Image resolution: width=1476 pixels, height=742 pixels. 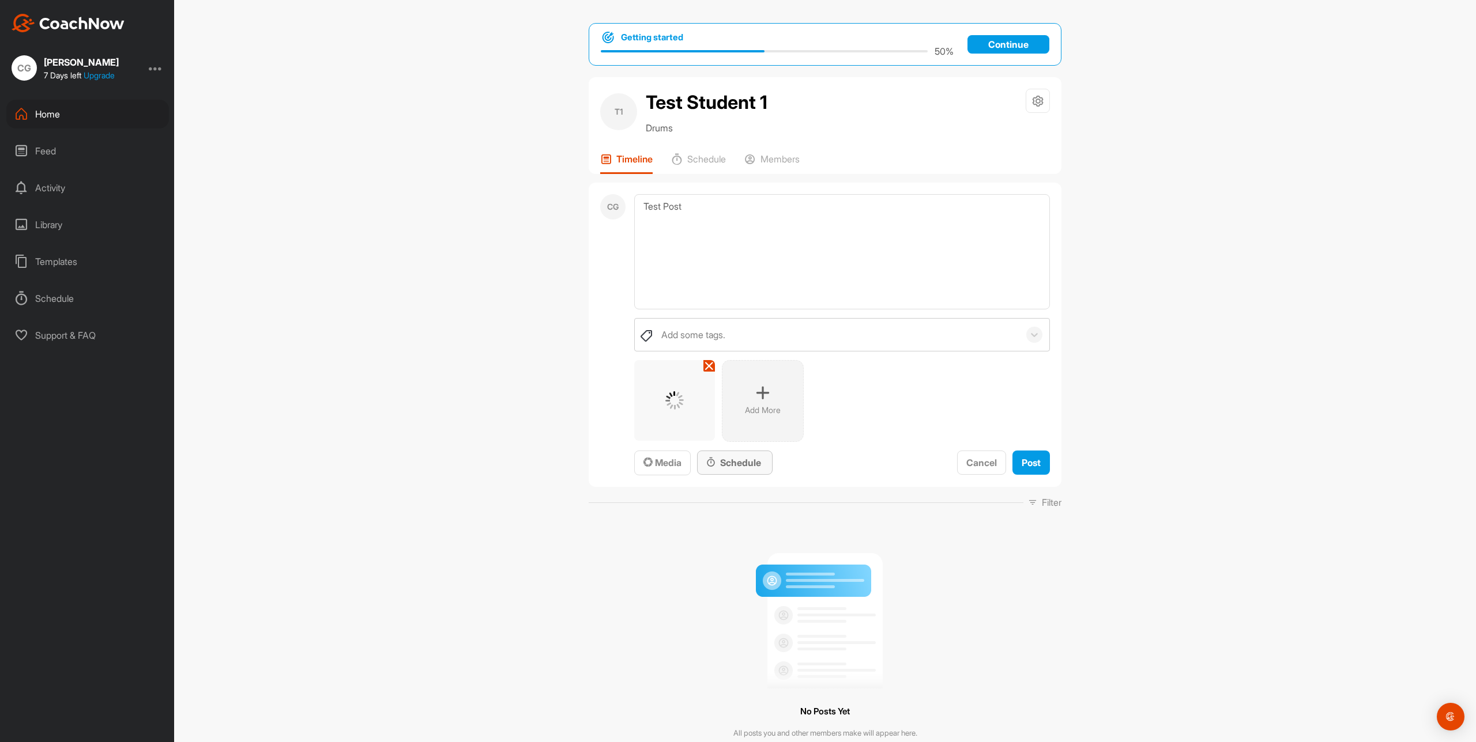 What do you see at coordinates (88, 262) in the screenshot?
I see `div: Templates` at bounding box center [88, 262].